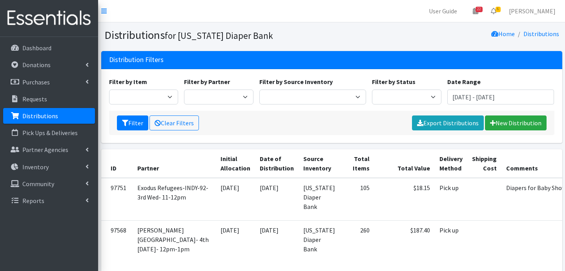  Describe the element at coordinates (405, 163) in the screenshot. I see `th: Total Value` at that location.